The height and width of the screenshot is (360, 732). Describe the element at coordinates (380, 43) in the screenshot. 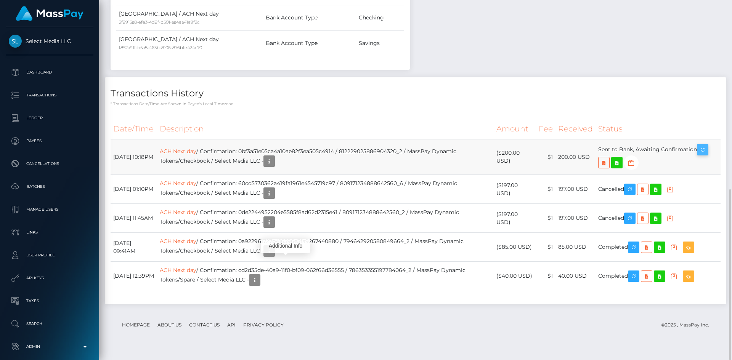

I see `td: Savings` at that location.